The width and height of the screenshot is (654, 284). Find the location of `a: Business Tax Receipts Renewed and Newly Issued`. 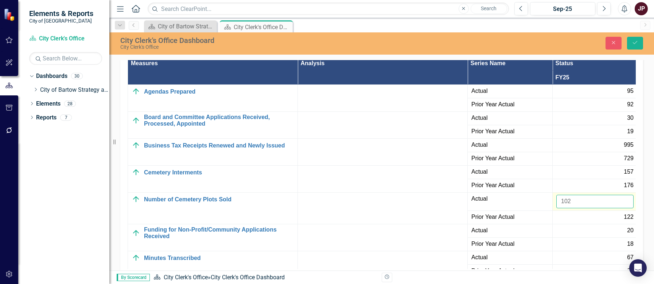

a: Business Tax Receipts Renewed and Newly Issued is located at coordinates (219, 146).